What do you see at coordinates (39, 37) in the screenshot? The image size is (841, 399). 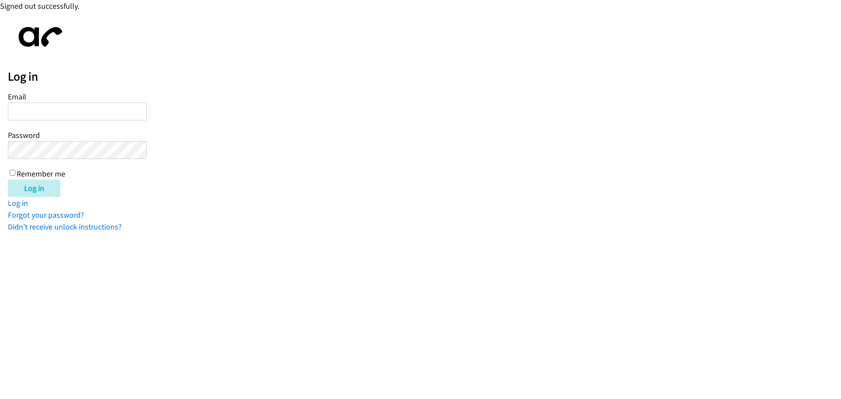 I see `img: aphone-8a226864a2ddd6a5e75d1ebefc011f4aa8f32683c2d82f3fb0802fe031f96514.svg` at bounding box center [39, 37].